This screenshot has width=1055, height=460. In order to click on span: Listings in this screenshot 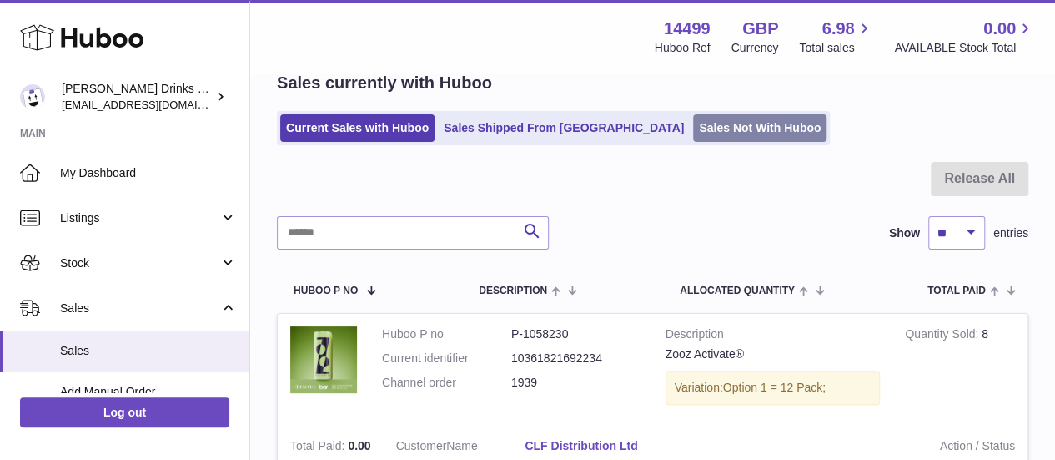, I will do `click(139, 218)`.